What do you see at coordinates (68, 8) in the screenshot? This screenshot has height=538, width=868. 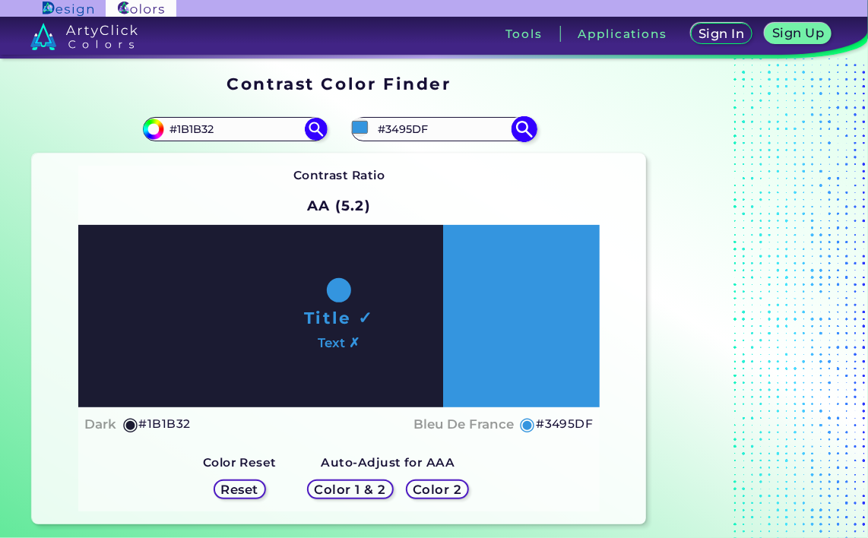 I see `img: ArtyClick Design logo` at bounding box center [68, 8].